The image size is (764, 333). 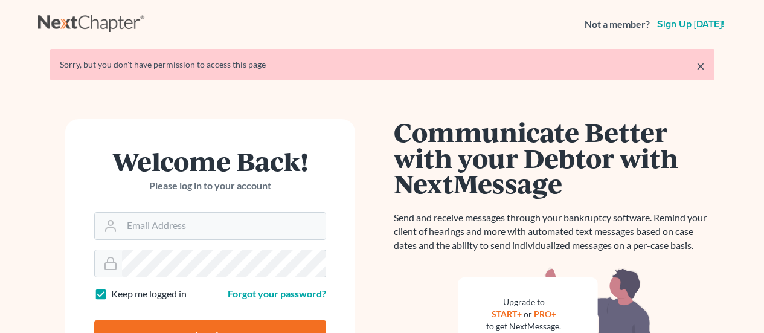 I want to click on a: PRO+, so click(x=545, y=313).